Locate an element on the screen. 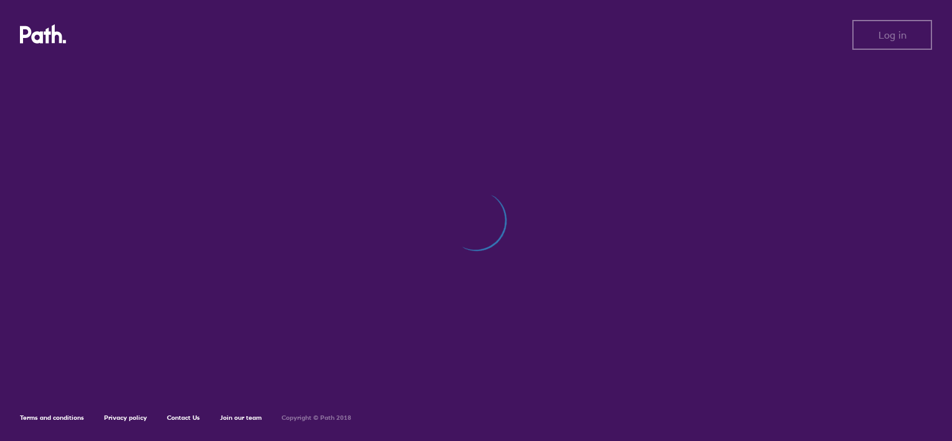 The width and height of the screenshot is (952, 441). a: Privacy policy is located at coordinates (125, 417).